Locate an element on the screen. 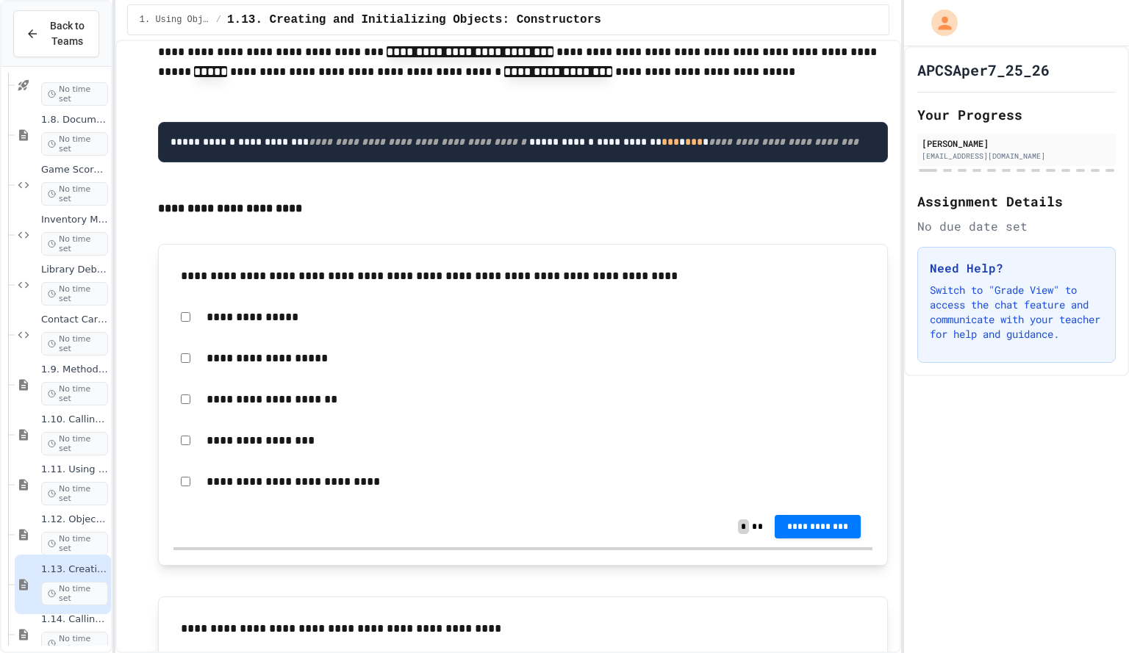 Image resolution: width=1129 pixels, height=653 pixels. span: 1.11. Using the Math Class is located at coordinates (74, 469).